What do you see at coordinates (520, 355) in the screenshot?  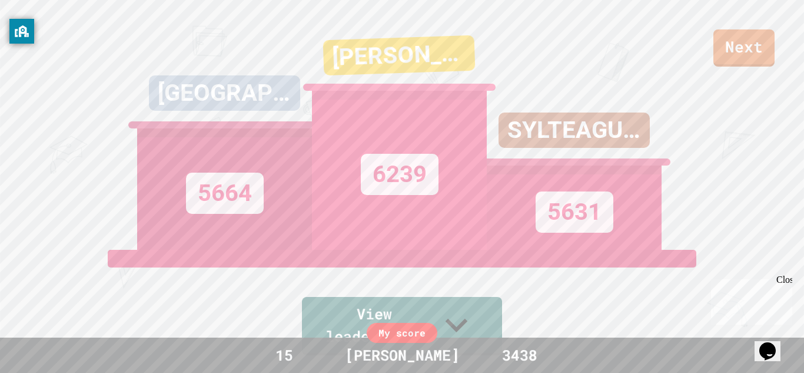 I see `div: 3438` at bounding box center [520, 355].